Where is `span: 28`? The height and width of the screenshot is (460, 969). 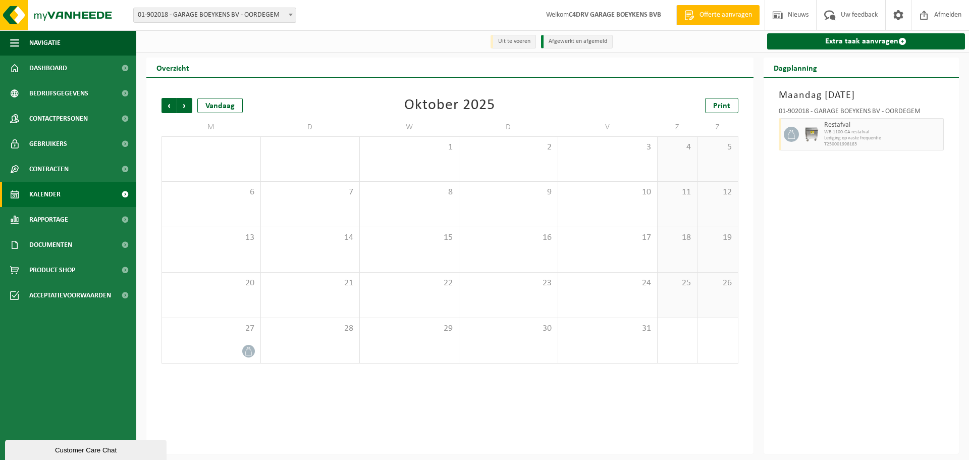 span: 28 is located at coordinates (310, 328).